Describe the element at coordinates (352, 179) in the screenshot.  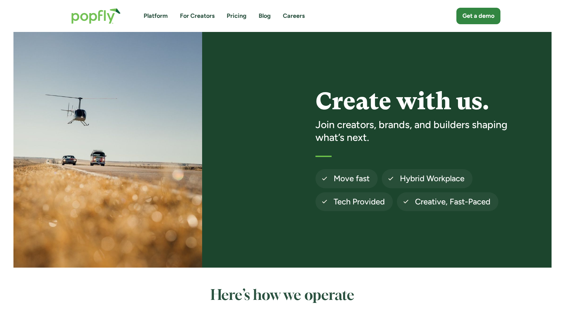
I see `h4: Move fast` at that location.